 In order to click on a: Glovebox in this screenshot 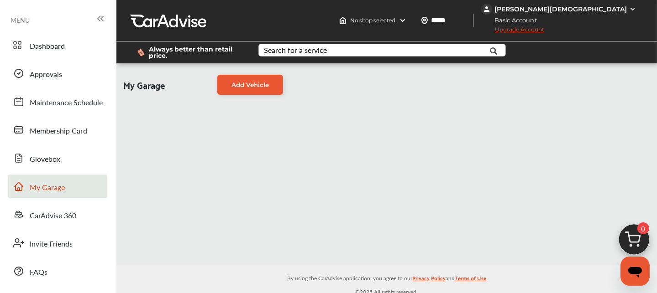, I will do `click(58, 158)`.